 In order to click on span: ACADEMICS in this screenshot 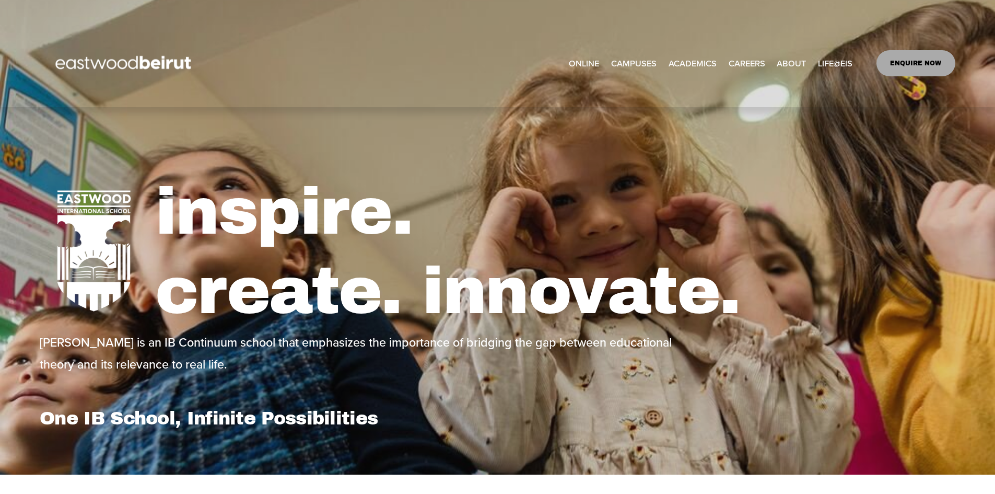, I will do `click(693, 64)`.